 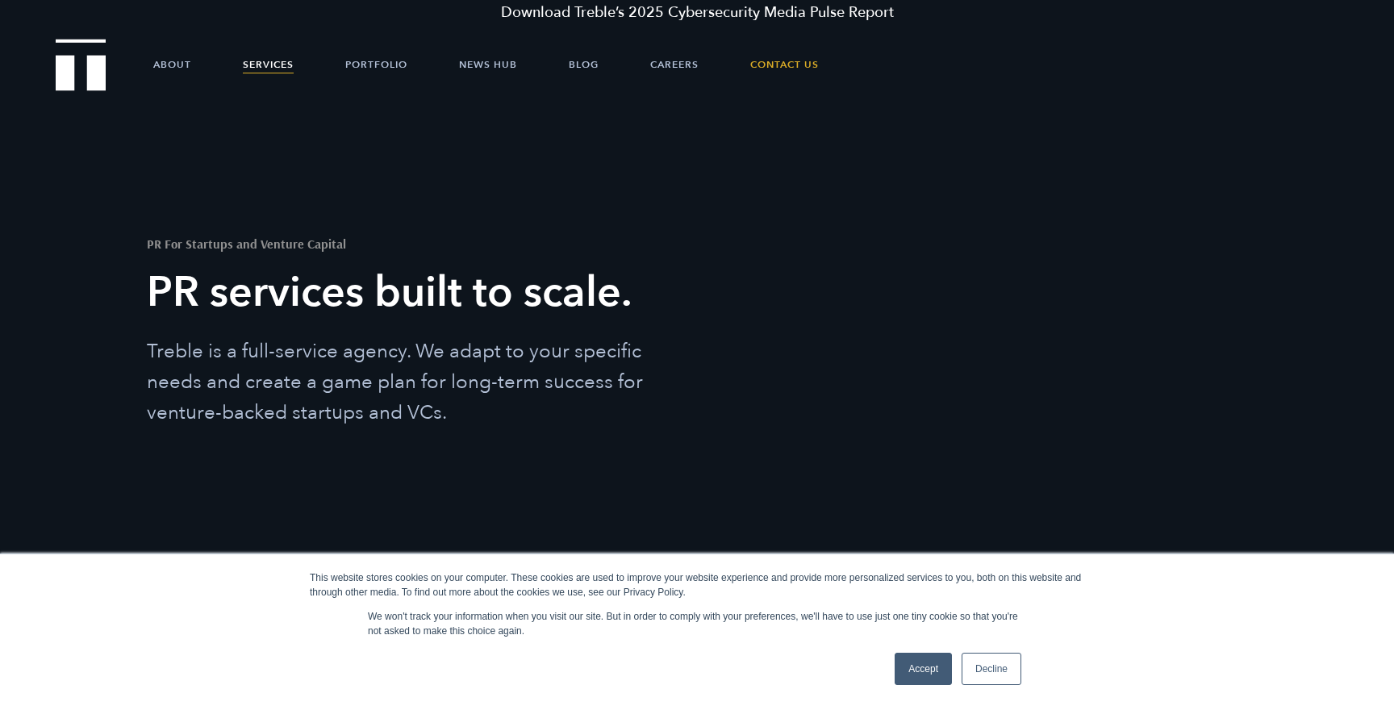 I want to click on p: We won't track your information when you visit our site. But in order to comply with your prefere..., so click(x=697, y=624).